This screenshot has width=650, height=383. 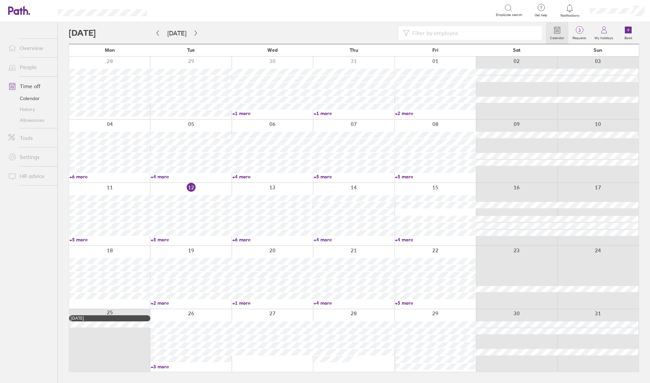 I want to click on a: People, so click(x=30, y=67).